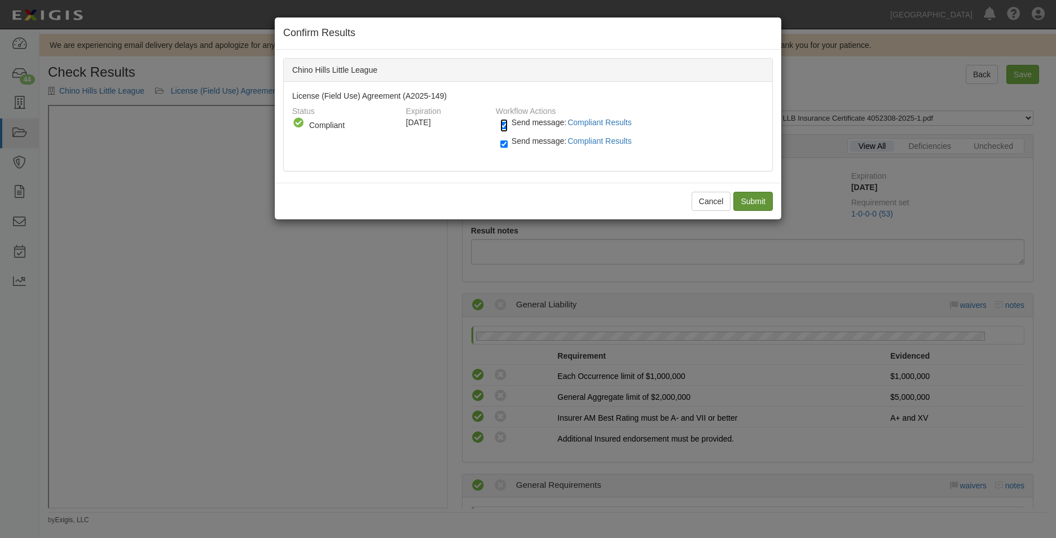 This screenshot has width=1056, height=538. What do you see at coordinates (303, 109) in the screenshot?
I see `label: Status` at bounding box center [303, 109].